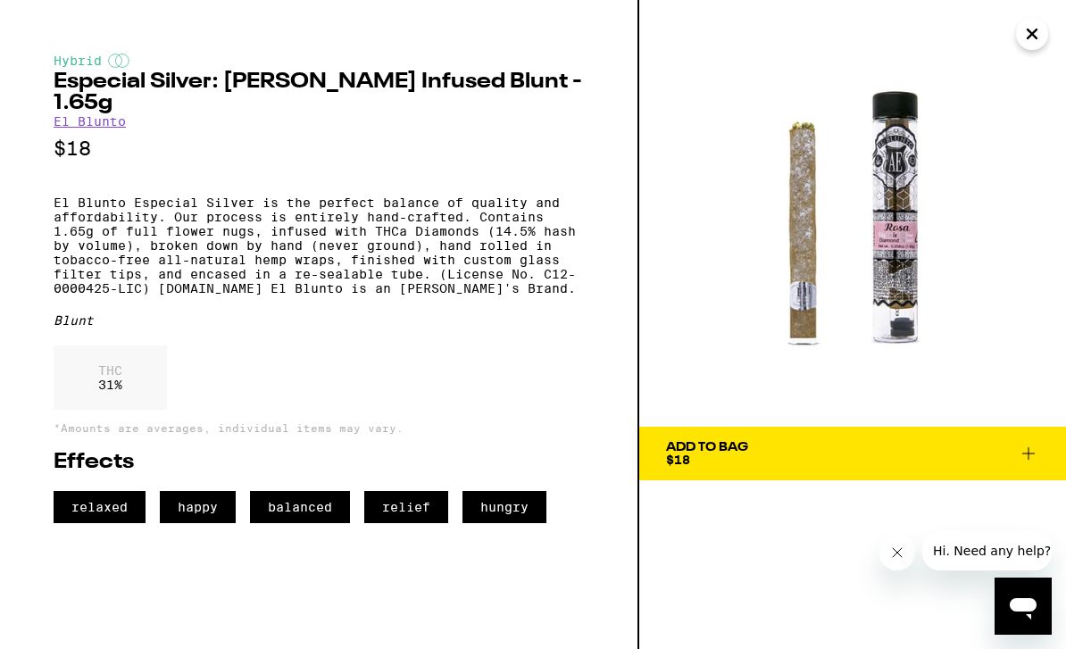 This screenshot has width=1066, height=649. Describe the element at coordinates (89, 121) in the screenshot. I see `a: El Blunto` at that location.